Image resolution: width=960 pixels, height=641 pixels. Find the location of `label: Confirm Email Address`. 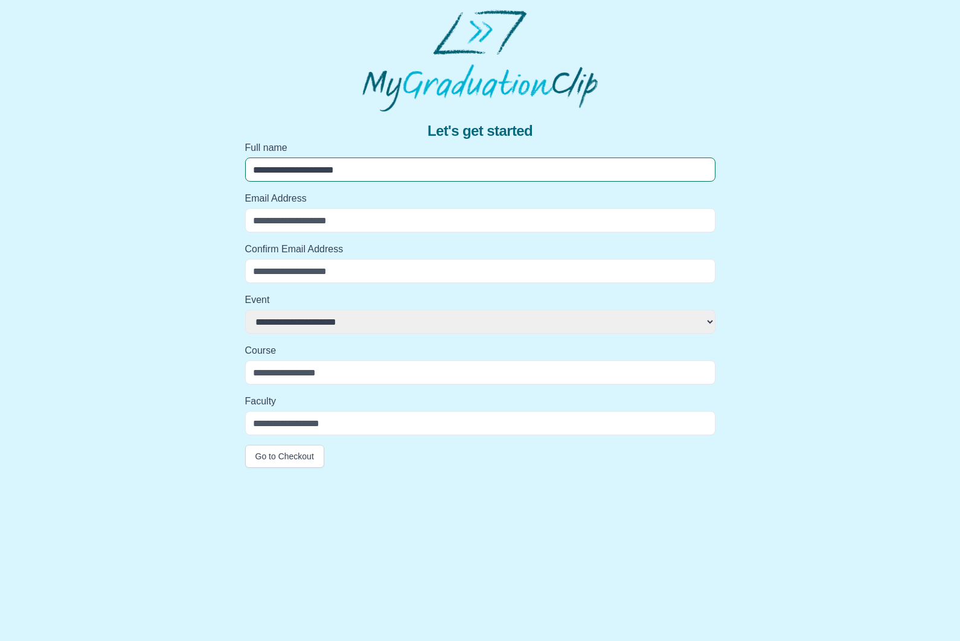

label: Confirm Email Address is located at coordinates (480, 249).